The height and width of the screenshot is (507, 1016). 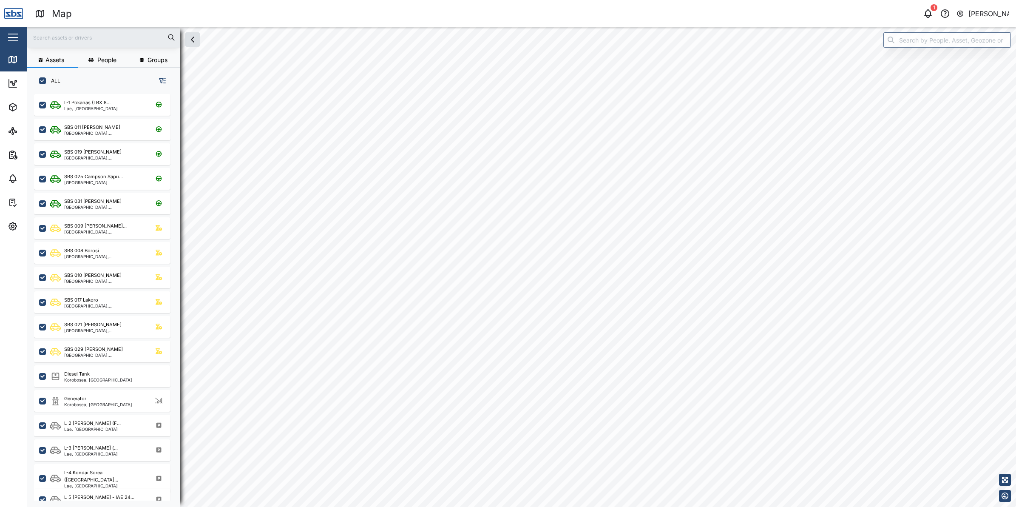 What do you see at coordinates (94, 176) in the screenshot?
I see `div: SBS 025 Campson Sapu...` at bounding box center [94, 176].